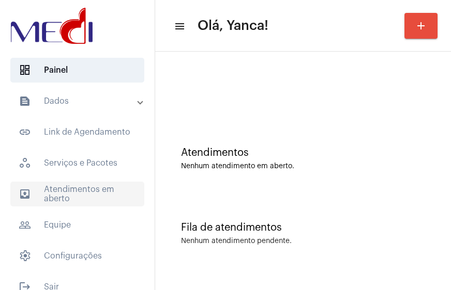 The height and width of the screenshot is (290, 451). What do you see at coordinates (233, 26) in the screenshot?
I see `span: Olá, Yanca!` at bounding box center [233, 26].